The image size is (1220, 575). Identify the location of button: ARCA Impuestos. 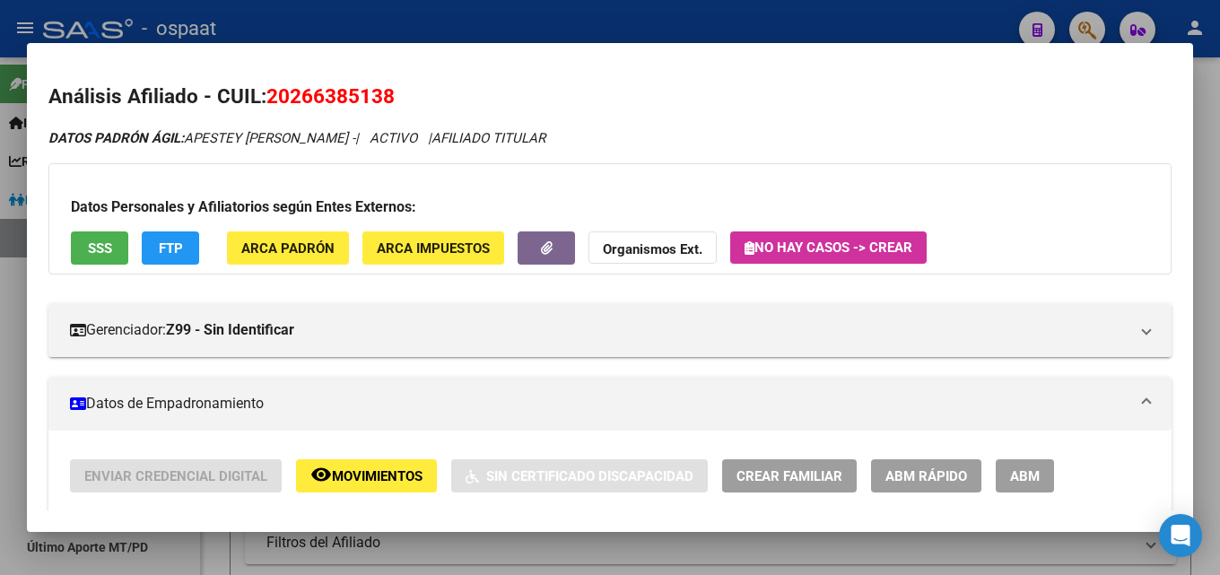
(433, 247).